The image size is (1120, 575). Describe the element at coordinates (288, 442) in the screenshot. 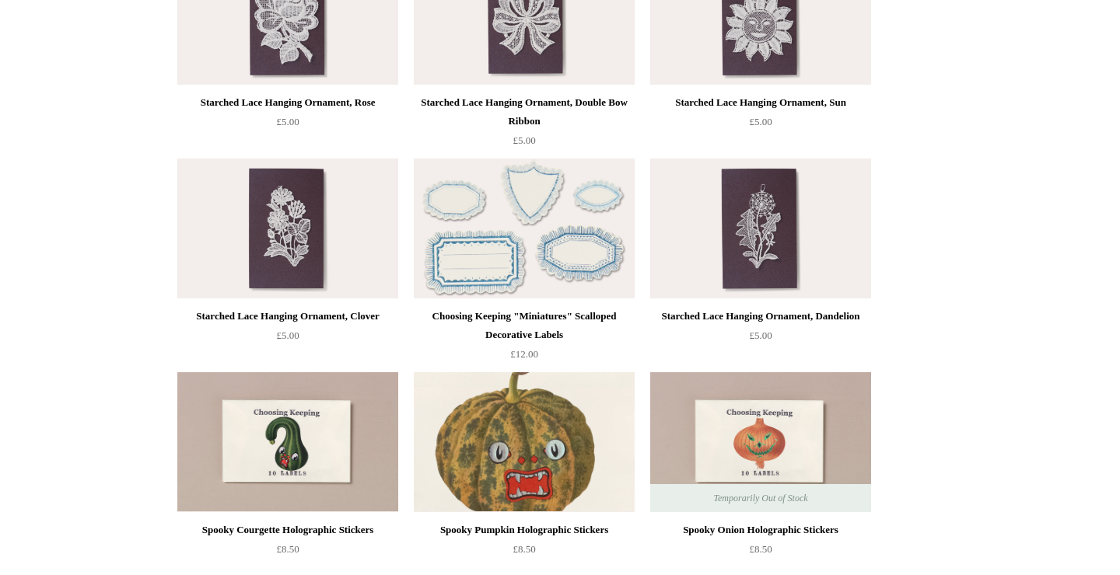

I see `a: Spooky Courgette Holographic Stickers Spooky Courgette Holographic Stickers` at that location.